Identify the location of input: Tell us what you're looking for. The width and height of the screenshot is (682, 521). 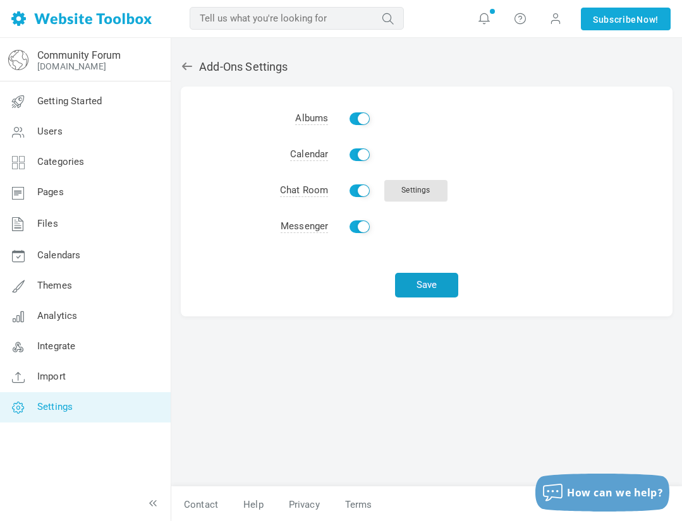
(296, 18).